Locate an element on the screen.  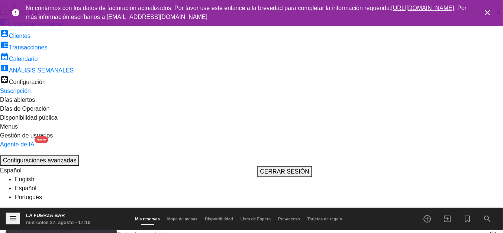
div: La Fuerza Bar is located at coordinates (58, 216).